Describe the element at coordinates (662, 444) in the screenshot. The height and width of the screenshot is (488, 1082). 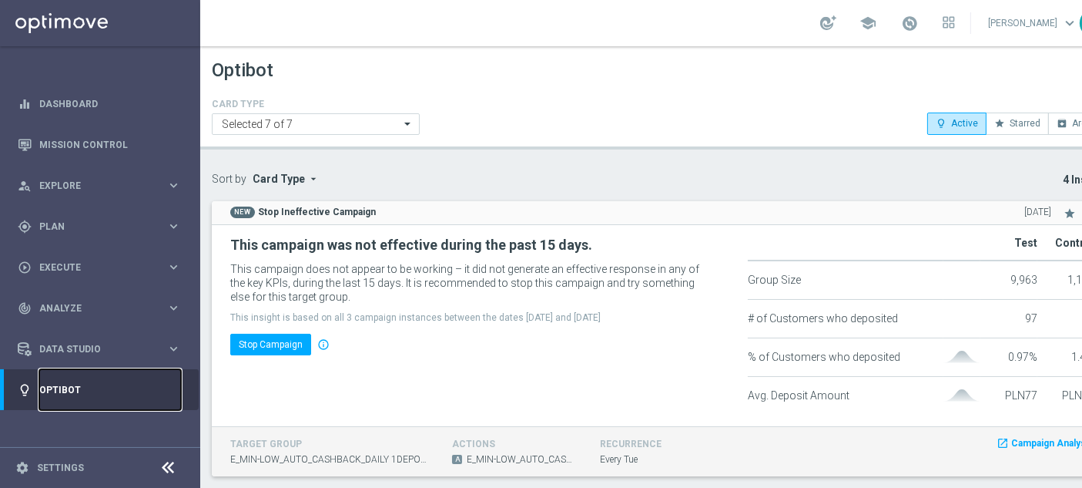
I see `h4: recurrence` at that location.